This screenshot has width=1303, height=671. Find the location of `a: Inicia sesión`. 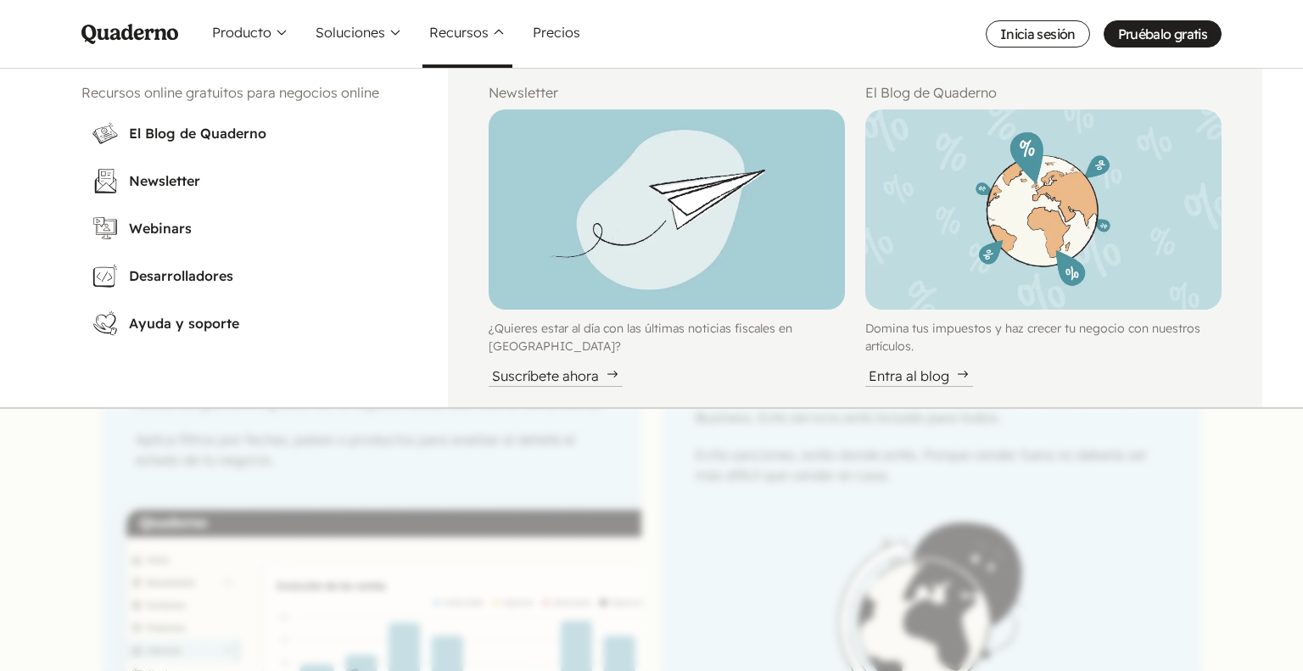

a: Inicia sesión is located at coordinates (1037, 34).